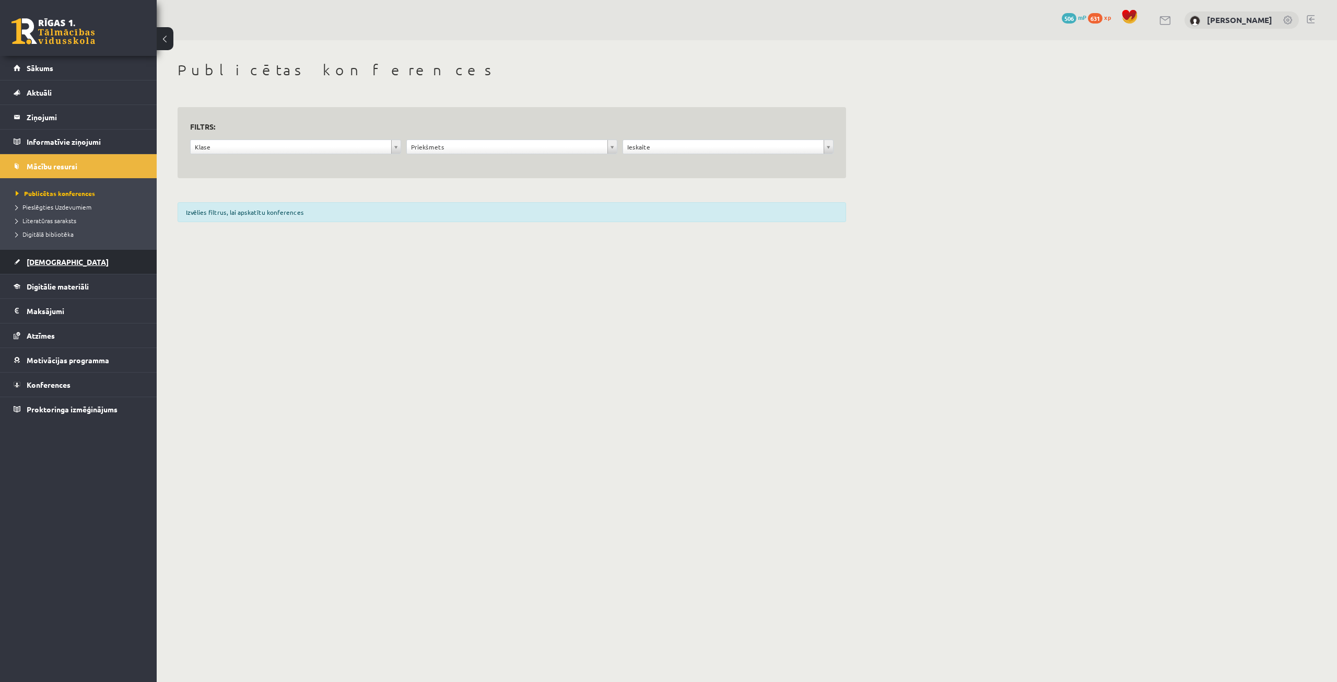 The width and height of the screenshot is (1337, 682). I want to click on a: Publicētas konferences, so click(81, 193).